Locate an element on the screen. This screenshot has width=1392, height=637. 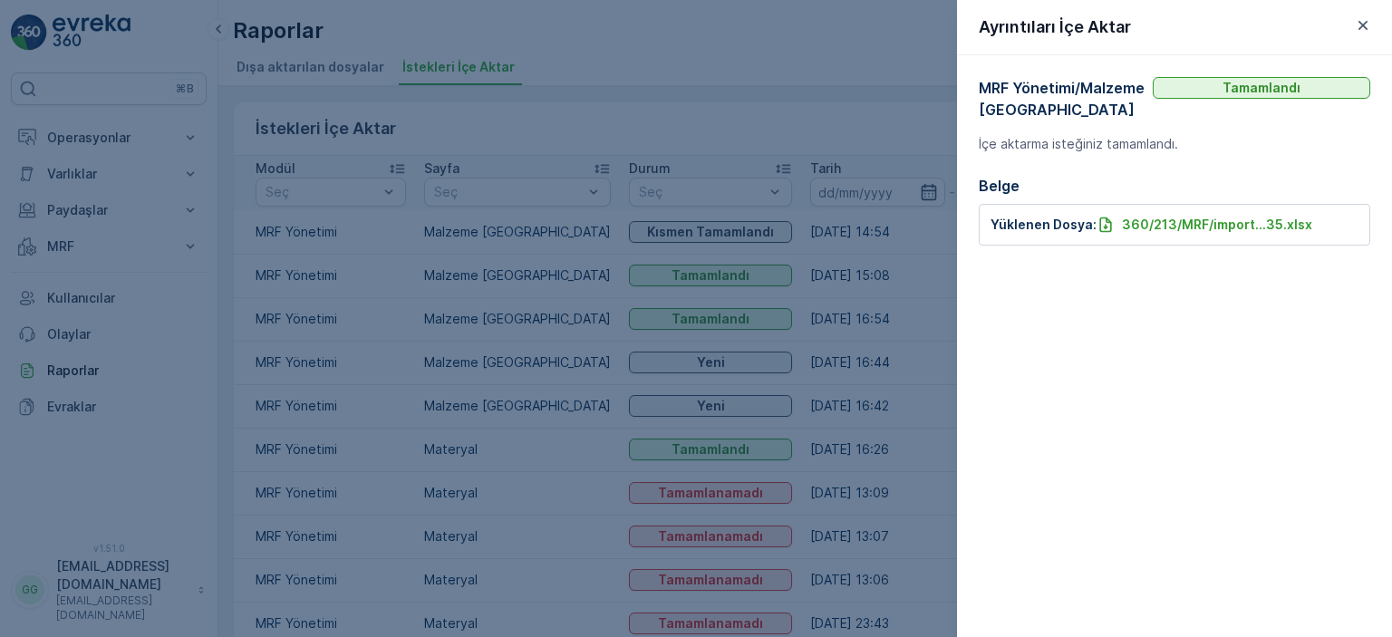
p: Belge is located at coordinates (1174, 186).